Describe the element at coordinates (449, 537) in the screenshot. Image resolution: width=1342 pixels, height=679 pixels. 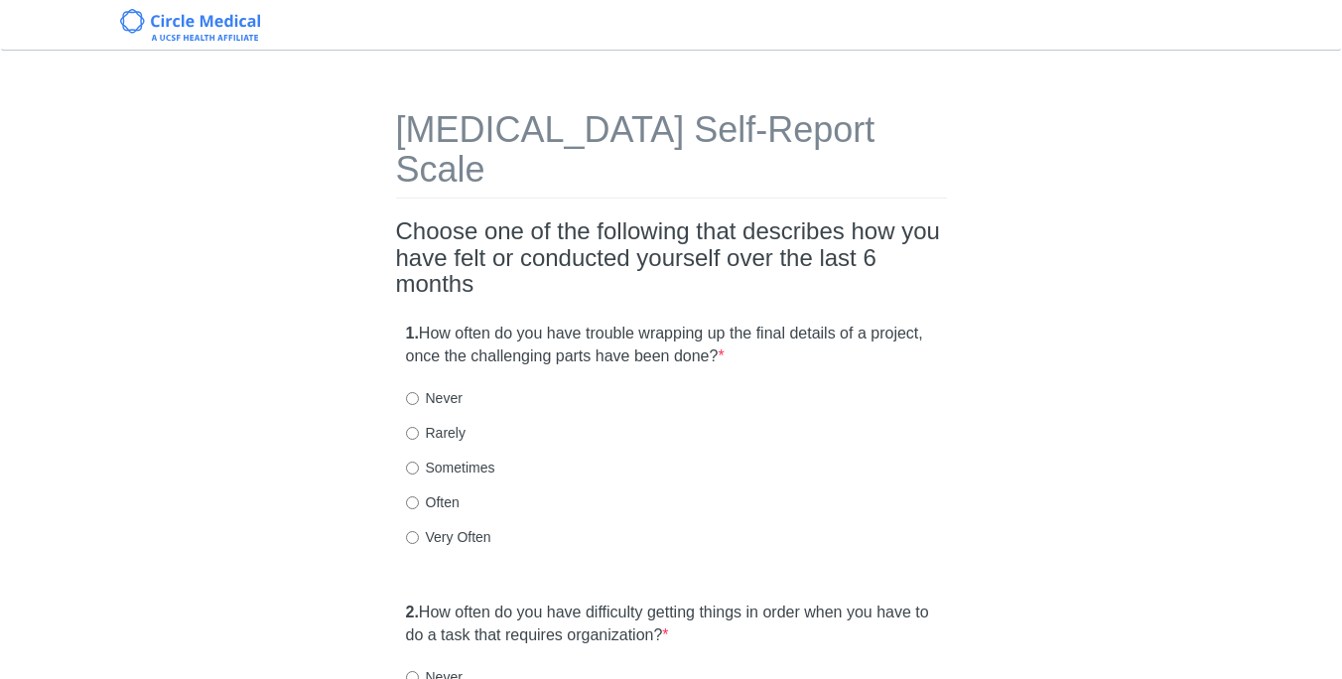
I see `label: Very Often` at that location.